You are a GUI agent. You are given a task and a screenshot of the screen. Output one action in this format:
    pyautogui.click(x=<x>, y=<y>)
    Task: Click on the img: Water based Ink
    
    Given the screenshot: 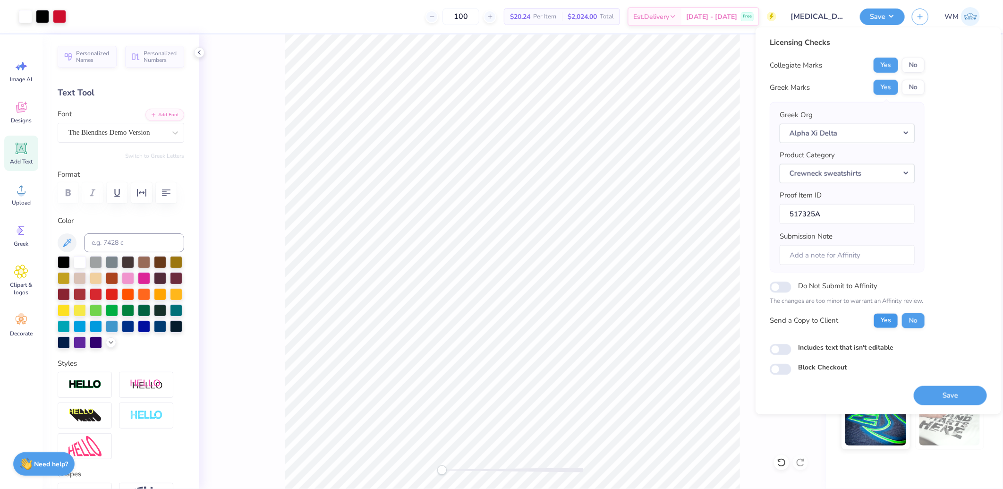 What is the action you would take?
    pyautogui.click(x=950, y=422)
    